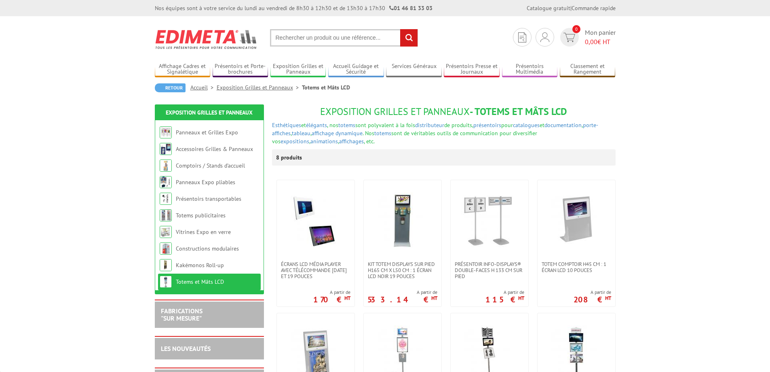 This screenshot has height=372, width=770. I want to click on a: Présentoirs et Porte-brochures, so click(241, 69).